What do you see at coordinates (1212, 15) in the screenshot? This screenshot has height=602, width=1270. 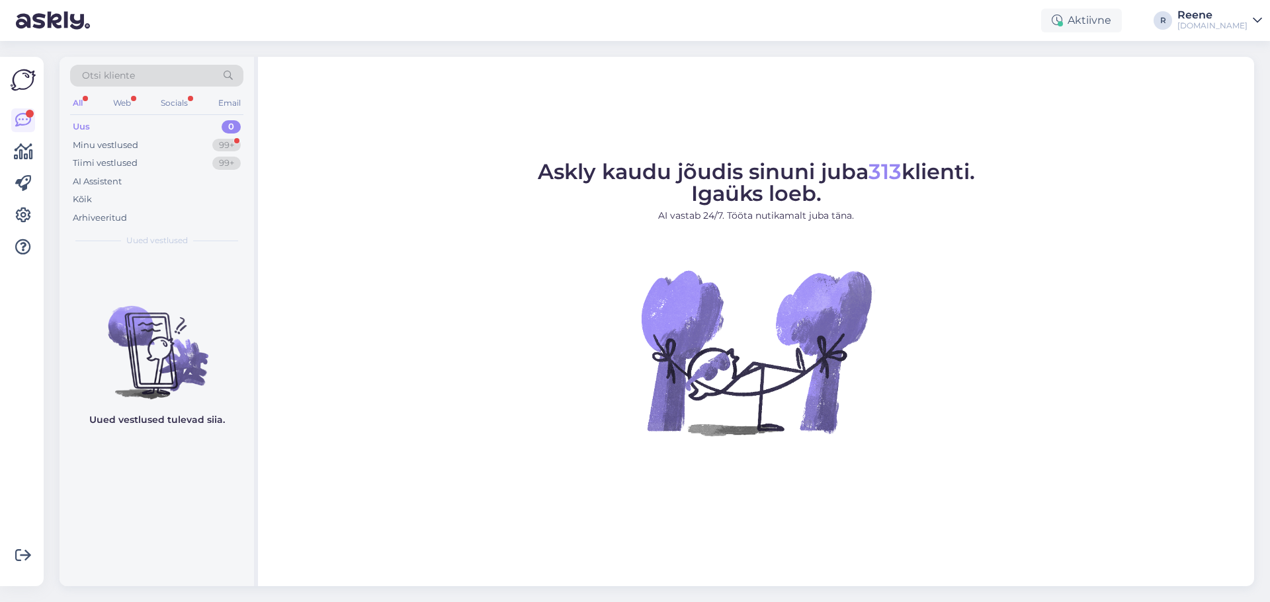 I see `div: Reene` at bounding box center [1212, 15].